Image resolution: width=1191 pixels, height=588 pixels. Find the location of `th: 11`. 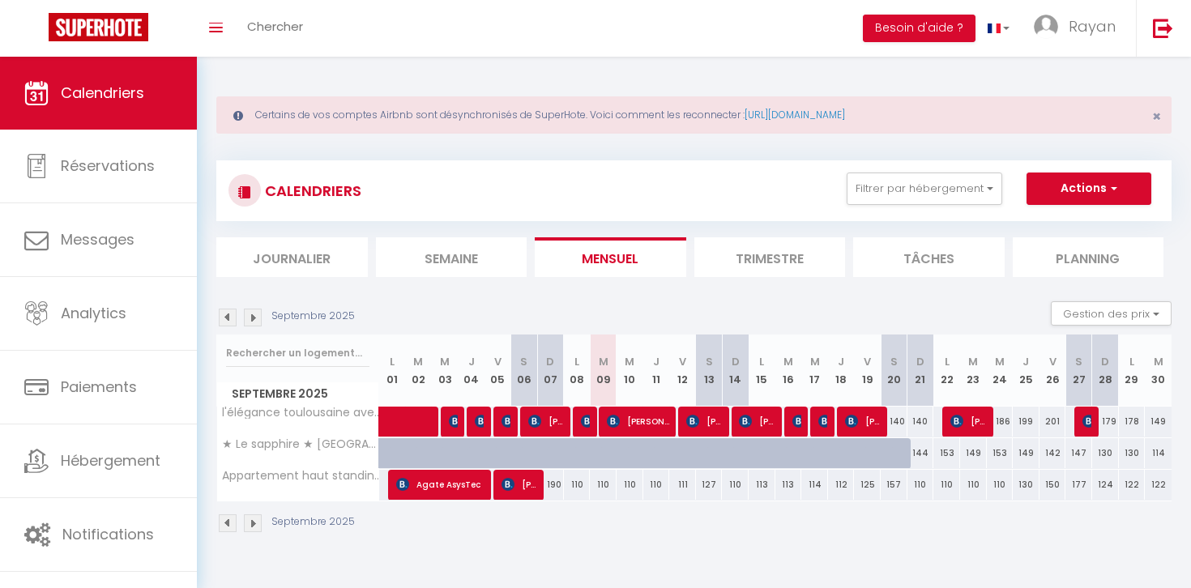

th: 11 is located at coordinates (656, 370).